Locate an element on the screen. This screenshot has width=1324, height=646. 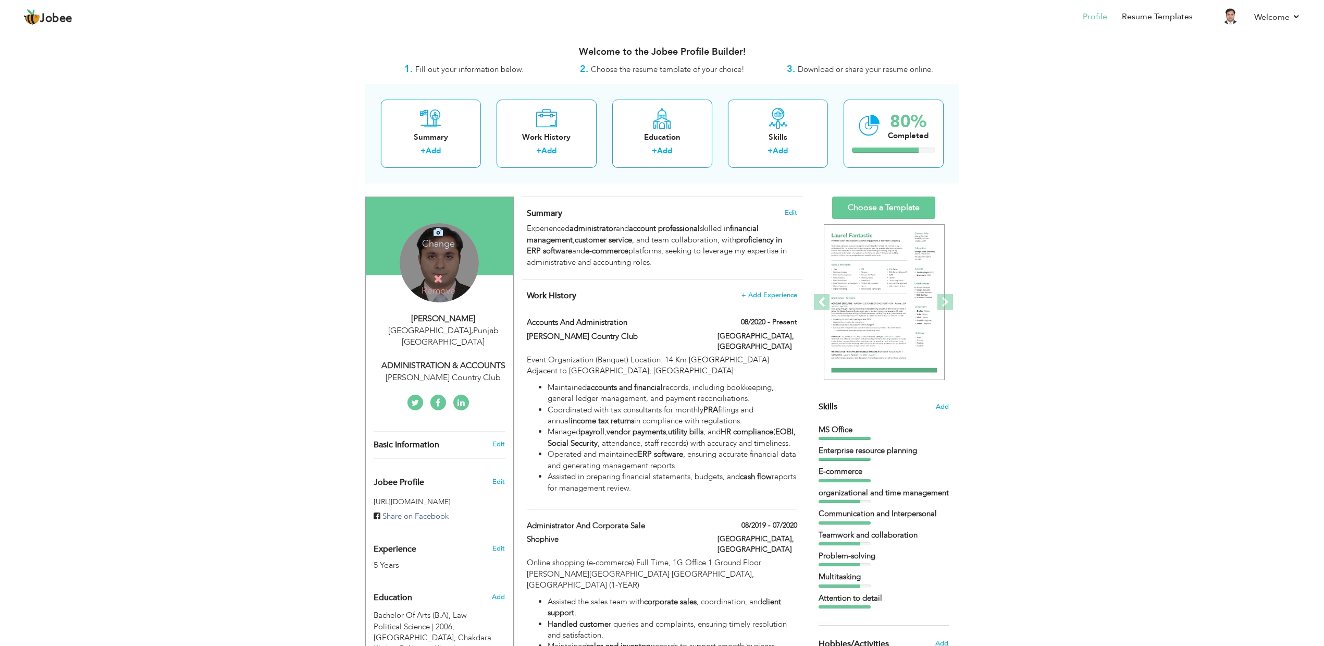
span: Work History is located at coordinates (551, 295).